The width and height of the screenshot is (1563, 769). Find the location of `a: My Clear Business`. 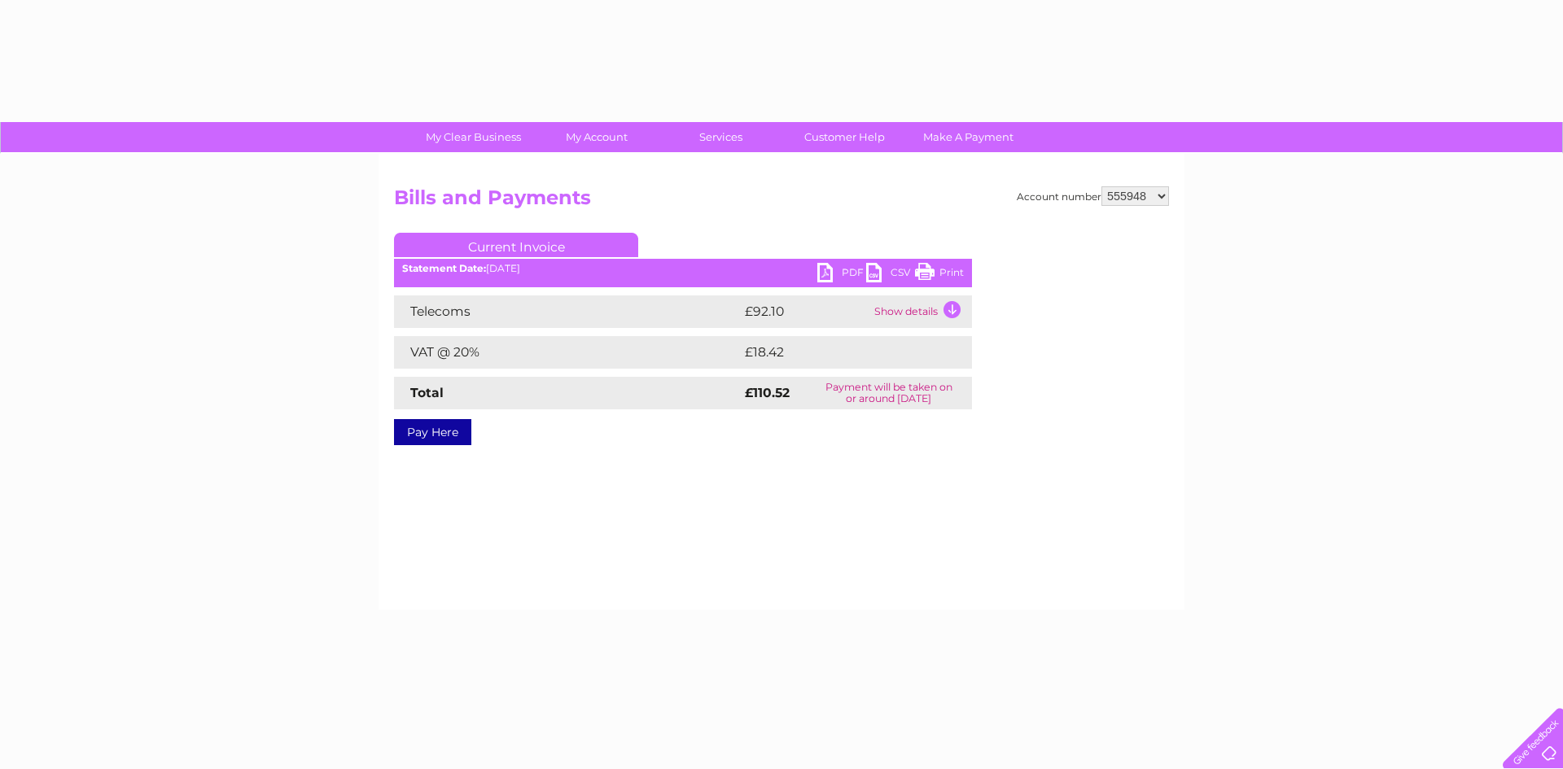

a: My Clear Business is located at coordinates (473, 137).